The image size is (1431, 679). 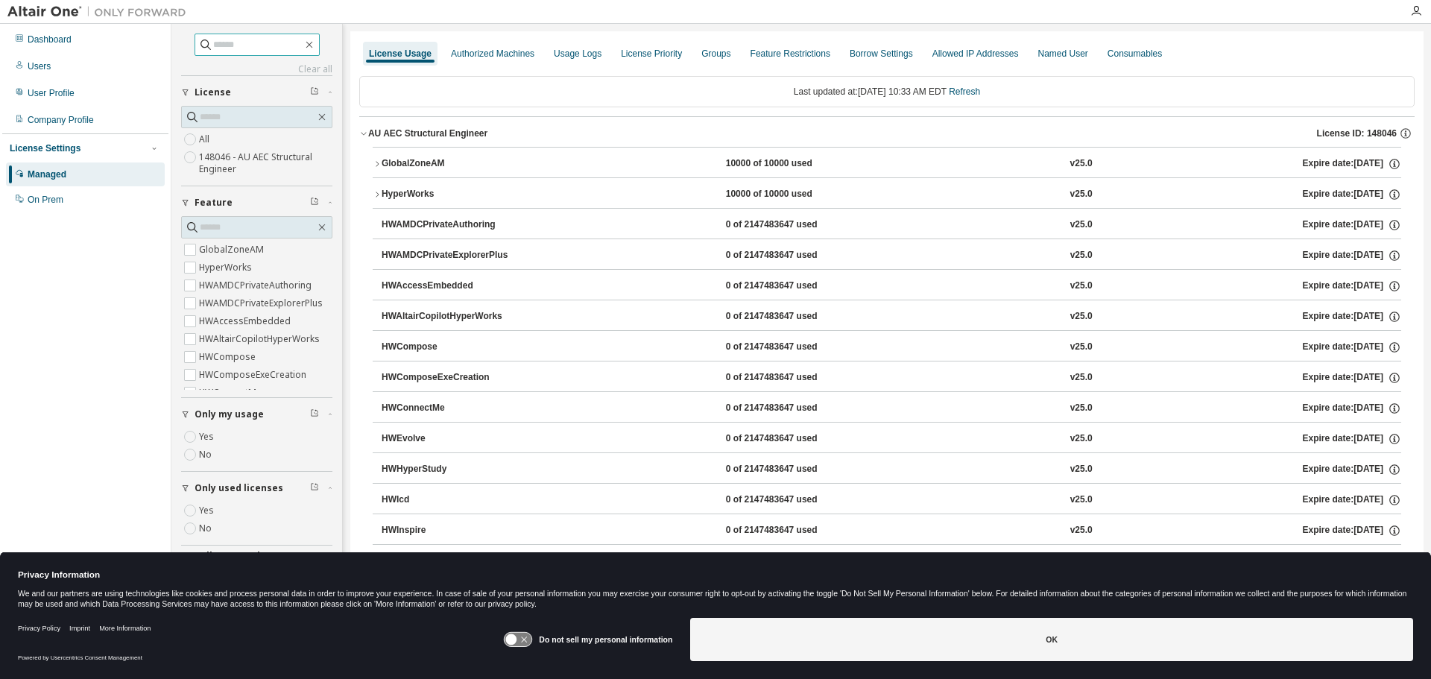 I want to click on div: License Usage, so click(x=400, y=54).